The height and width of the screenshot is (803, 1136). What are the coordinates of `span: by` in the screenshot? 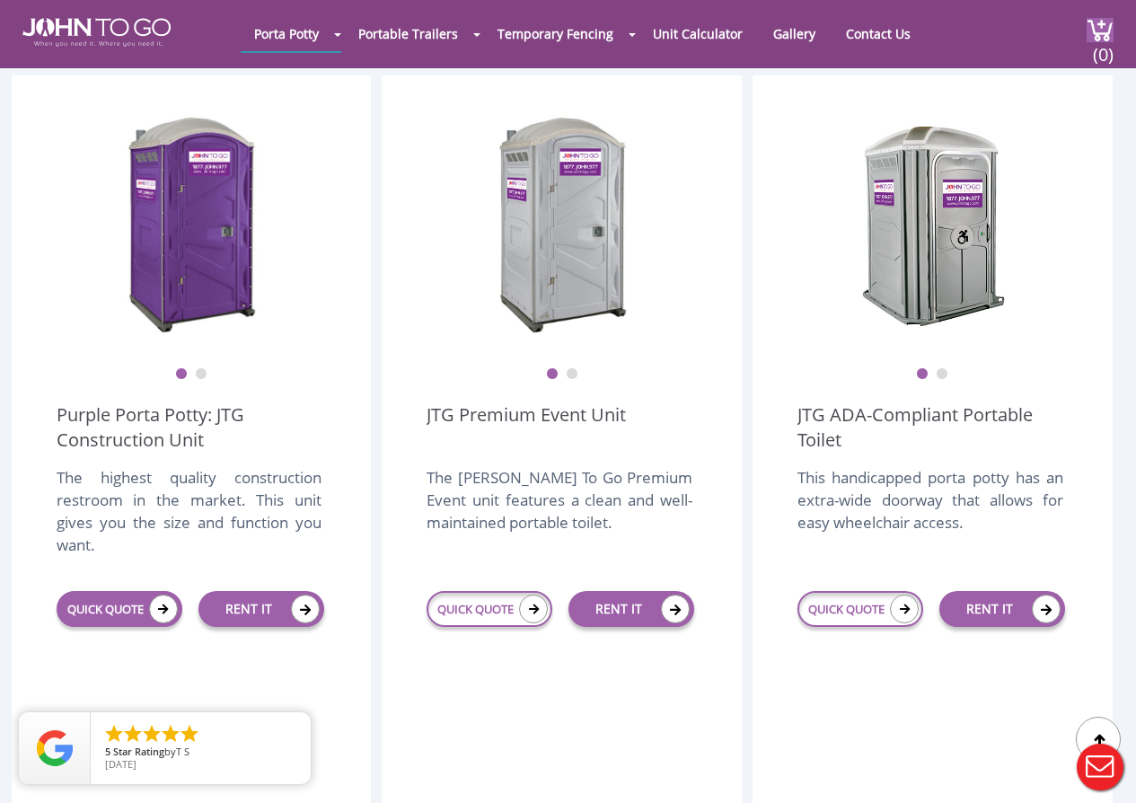 It's located at (200, 753).